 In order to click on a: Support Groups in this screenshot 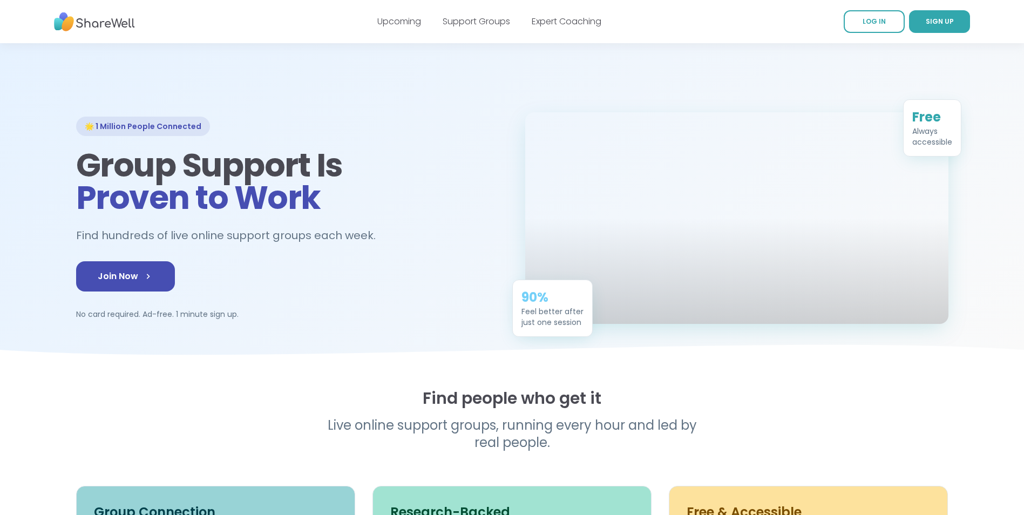, I will do `click(476, 21)`.